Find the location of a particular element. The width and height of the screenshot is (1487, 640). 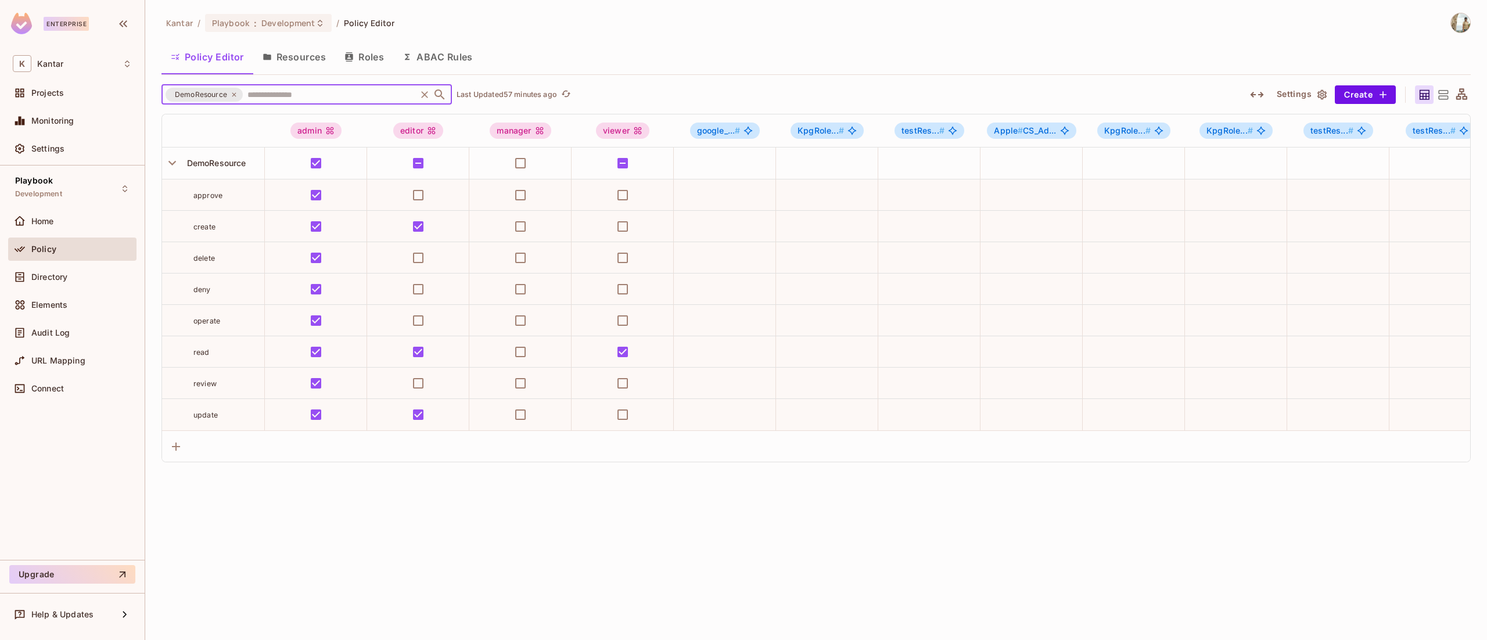

span: Workspace: Kantar is located at coordinates (50, 64).